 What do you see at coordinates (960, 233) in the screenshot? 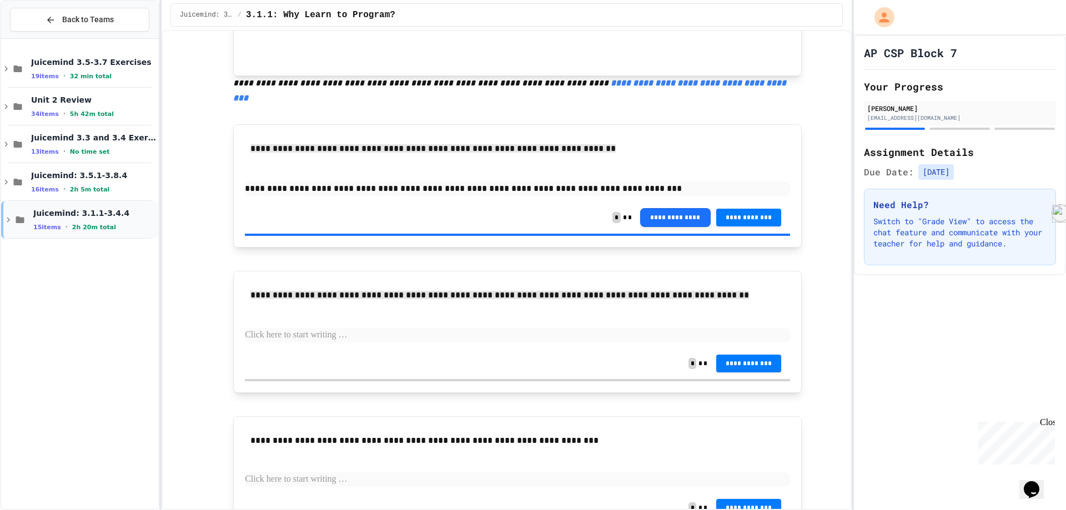
I see `p: Switch to "Grade View" to access the chat feature and communicate with your teacher for help and ...` at bounding box center [960, 233].